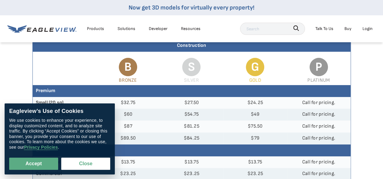  I want to click on div: Resources, so click(191, 28).